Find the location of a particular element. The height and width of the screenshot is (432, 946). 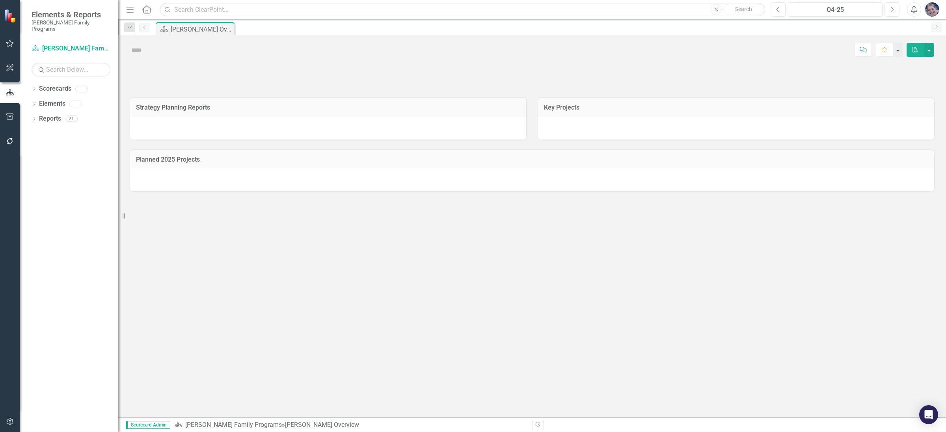

a: Reports is located at coordinates (50, 119).